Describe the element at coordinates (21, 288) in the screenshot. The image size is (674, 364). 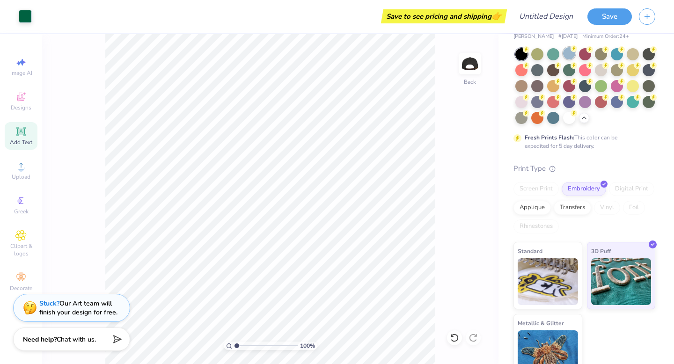
I see `span: Decorate` at that location.